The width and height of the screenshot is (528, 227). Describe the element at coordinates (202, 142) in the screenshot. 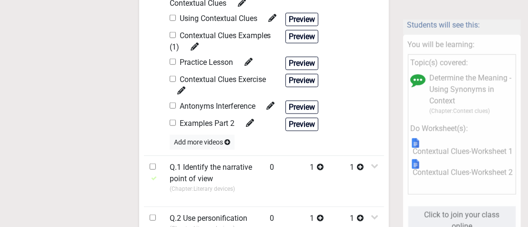

I see `button: Add more videos` at that location.